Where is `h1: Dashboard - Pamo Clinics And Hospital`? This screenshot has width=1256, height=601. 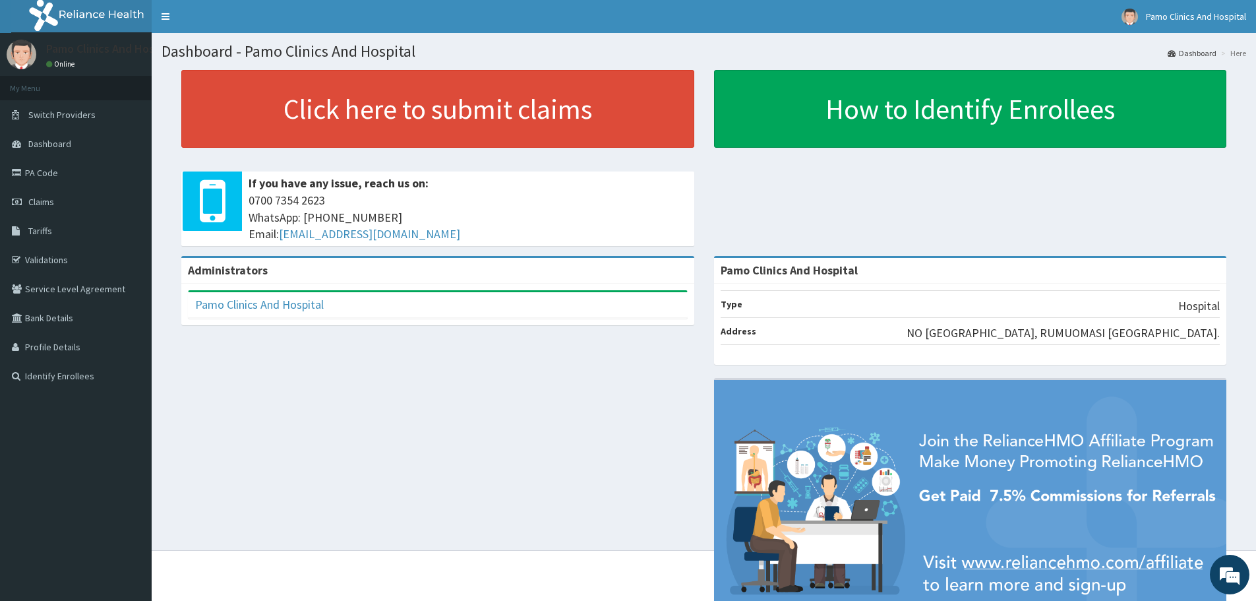 h1: Dashboard - Pamo Clinics And Hospital is located at coordinates (703, 51).